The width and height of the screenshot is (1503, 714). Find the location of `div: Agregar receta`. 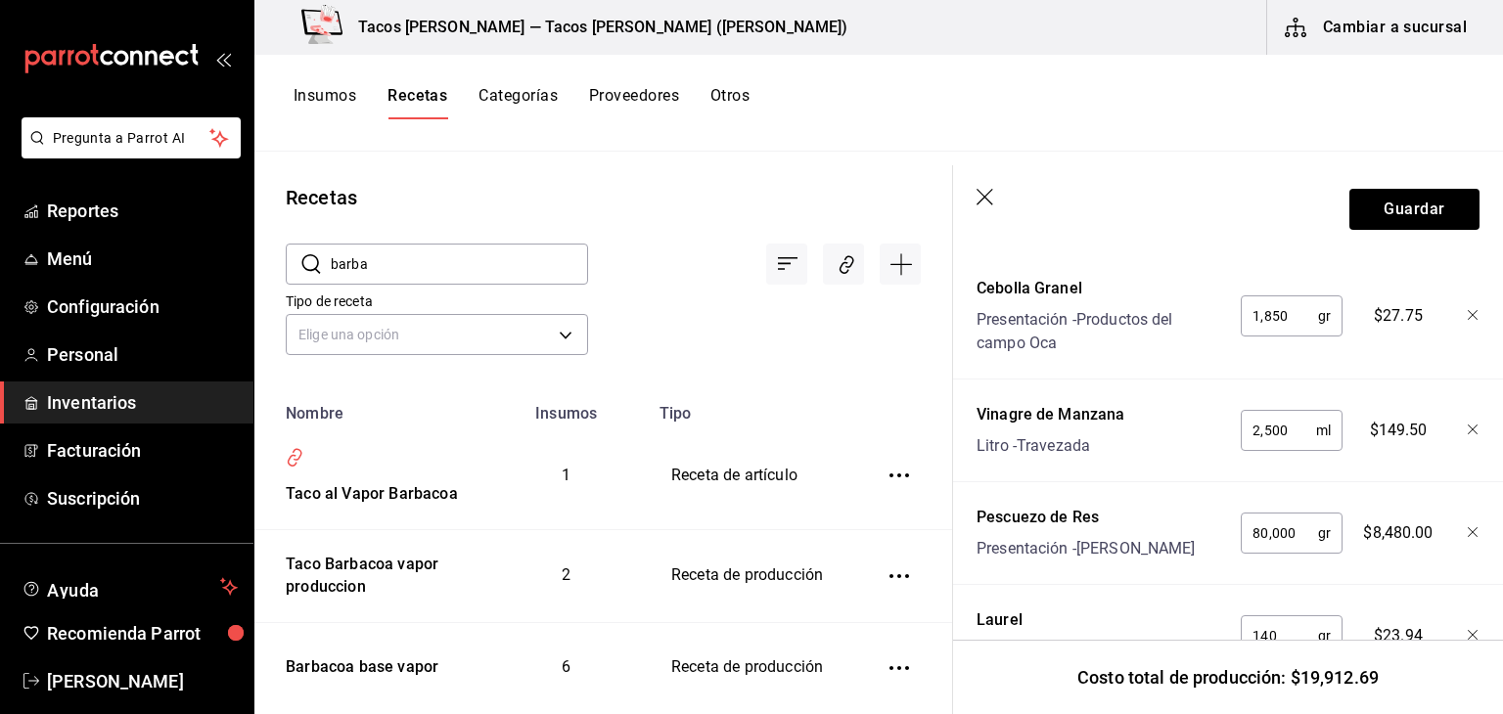

div: Agregar receta is located at coordinates (900, 264).